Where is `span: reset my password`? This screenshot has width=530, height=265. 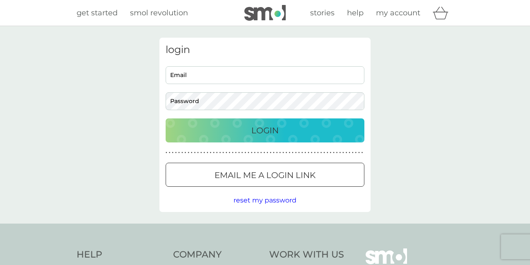
span: reset my password is located at coordinates (265, 200).